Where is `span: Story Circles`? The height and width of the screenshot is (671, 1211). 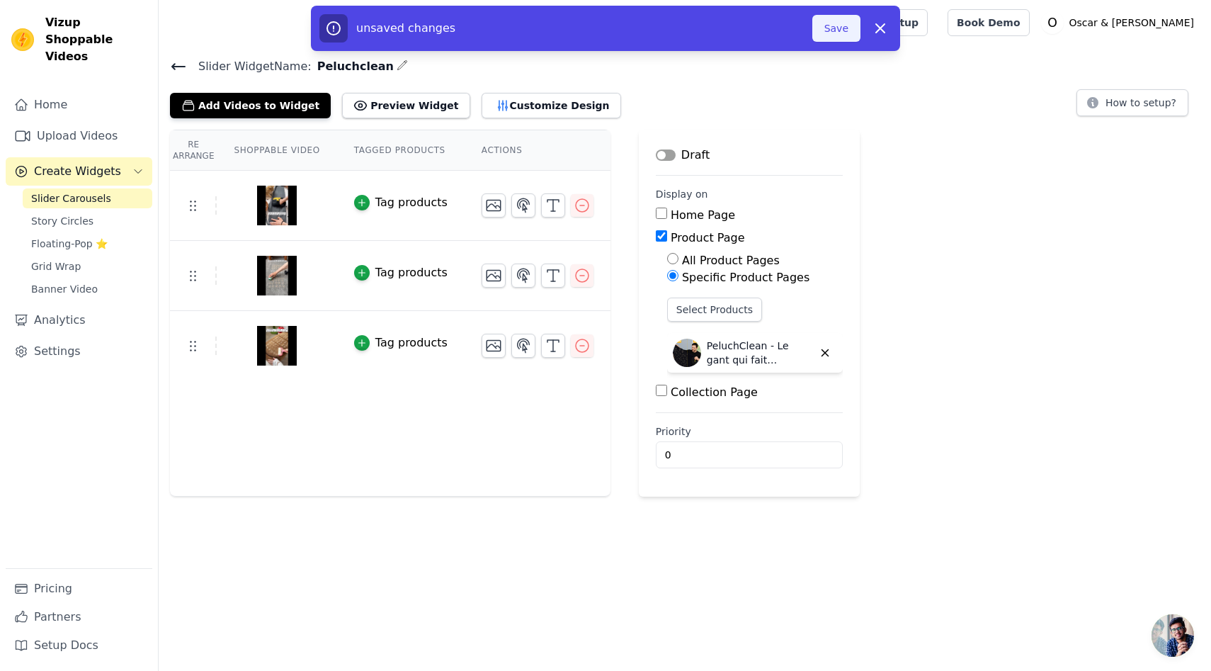
span: Story Circles is located at coordinates (62, 221).